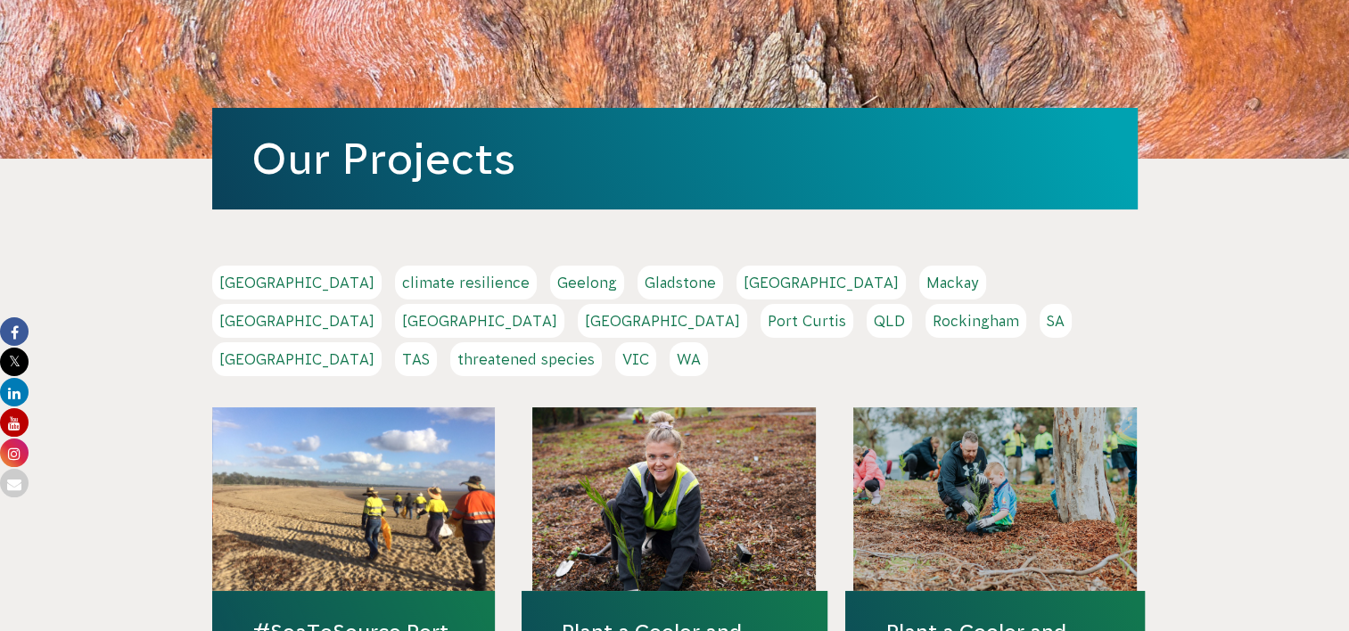 This screenshot has width=1349, height=631. I want to click on a: Our Projects, so click(383, 159).